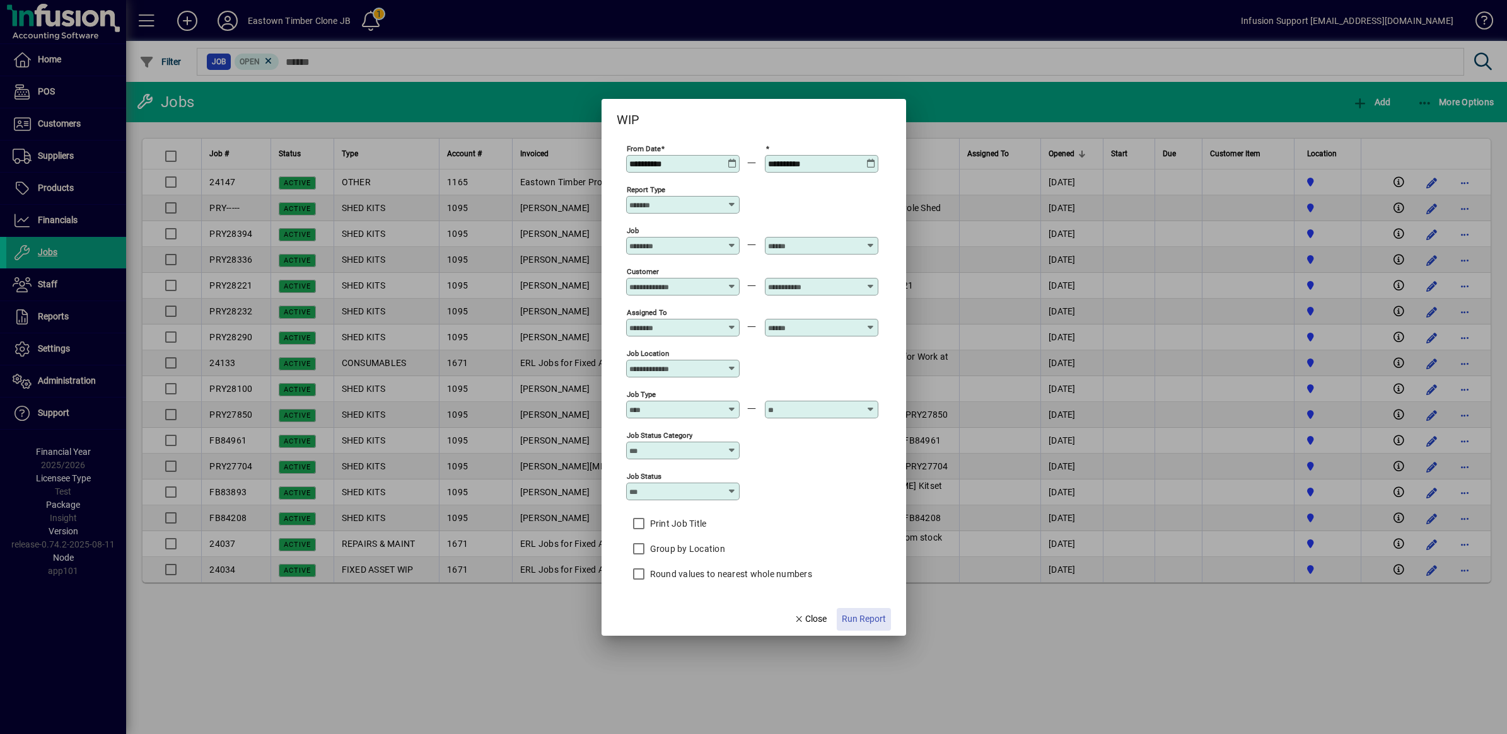 This screenshot has height=734, width=1507. Describe the element at coordinates (864, 620) in the screenshot. I see `button: Run Report` at that location.